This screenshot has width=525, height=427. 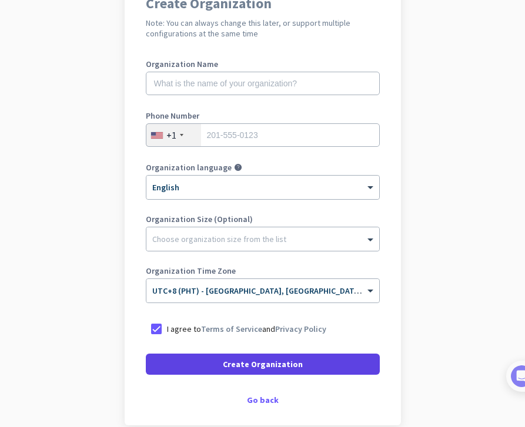 What do you see at coordinates (263, 116) in the screenshot?
I see `label: Phone Number` at bounding box center [263, 116].